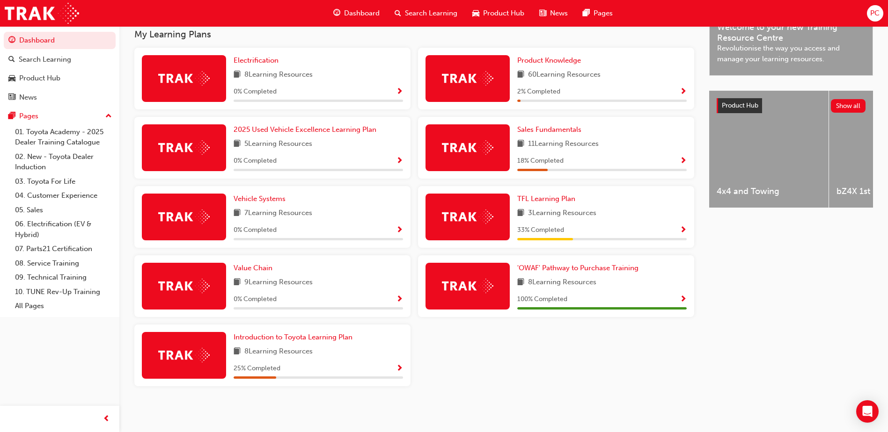 This screenshot has width=888, height=432. I want to click on a: Product Hub, so click(59, 78).